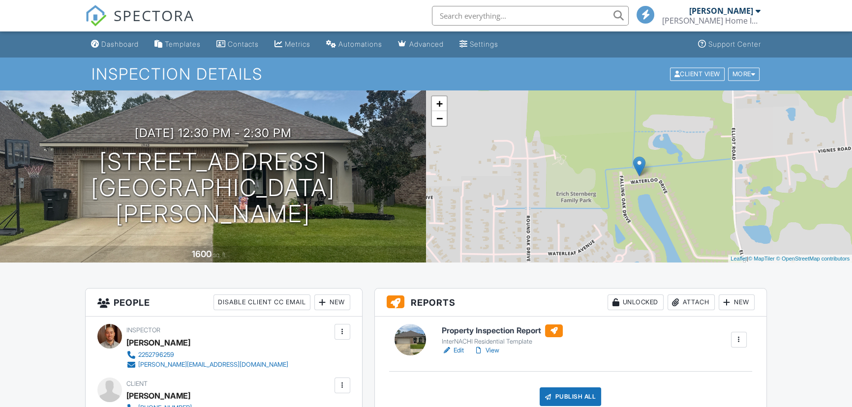 The image size is (852, 407). What do you see at coordinates (137, 384) in the screenshot?
I see `span: Client` at bounding box center [137, 384].